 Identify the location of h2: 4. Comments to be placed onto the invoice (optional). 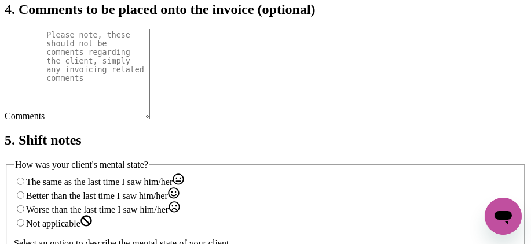
(265, 9).